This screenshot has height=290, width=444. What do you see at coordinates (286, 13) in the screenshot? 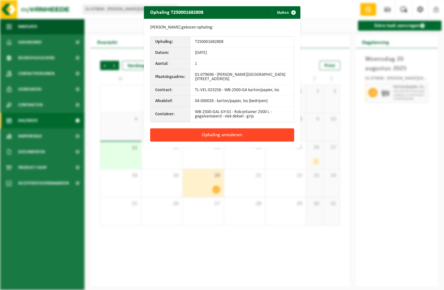
I see `button: Sluiten` at bounding box center [286, 13].